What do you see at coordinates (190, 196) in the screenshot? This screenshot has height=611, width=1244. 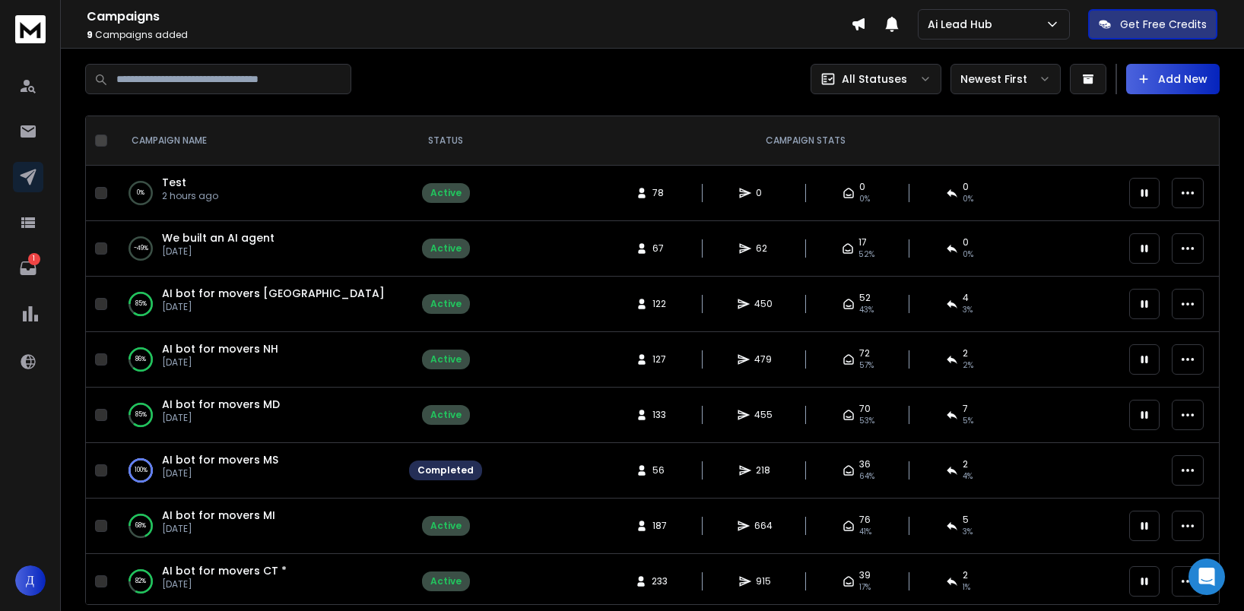 I see `p: 2 hours ago` at bounding box center [190, 196].